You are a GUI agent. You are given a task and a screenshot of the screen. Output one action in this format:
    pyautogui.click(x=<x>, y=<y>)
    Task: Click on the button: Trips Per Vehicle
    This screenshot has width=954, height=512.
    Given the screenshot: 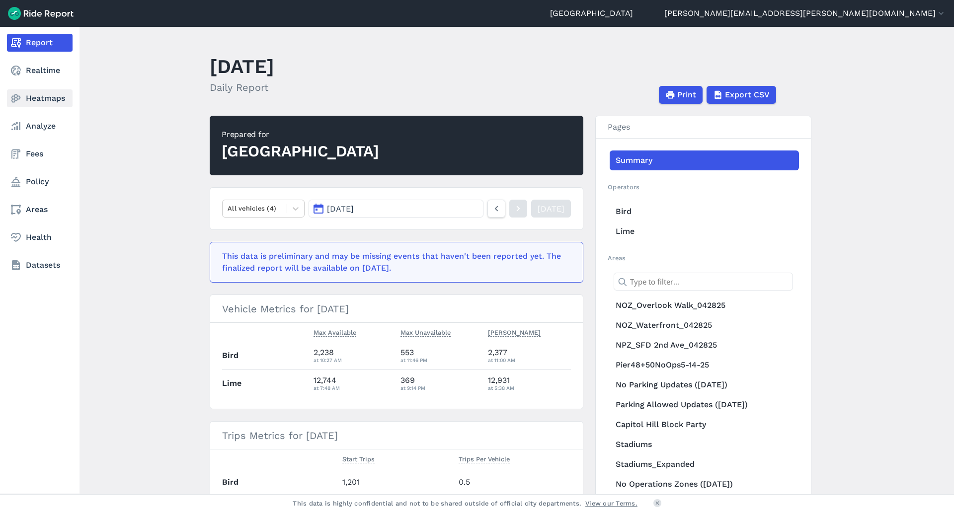 What is the action you would take?
    pyautogui.click(x=484, y=460)
    